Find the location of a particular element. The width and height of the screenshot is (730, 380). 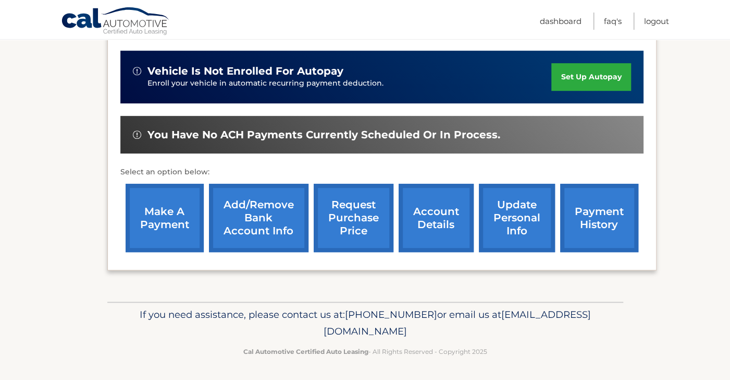

span: You have no ACH payments currently scheduled or in process. is located at coordinates (324, 135).